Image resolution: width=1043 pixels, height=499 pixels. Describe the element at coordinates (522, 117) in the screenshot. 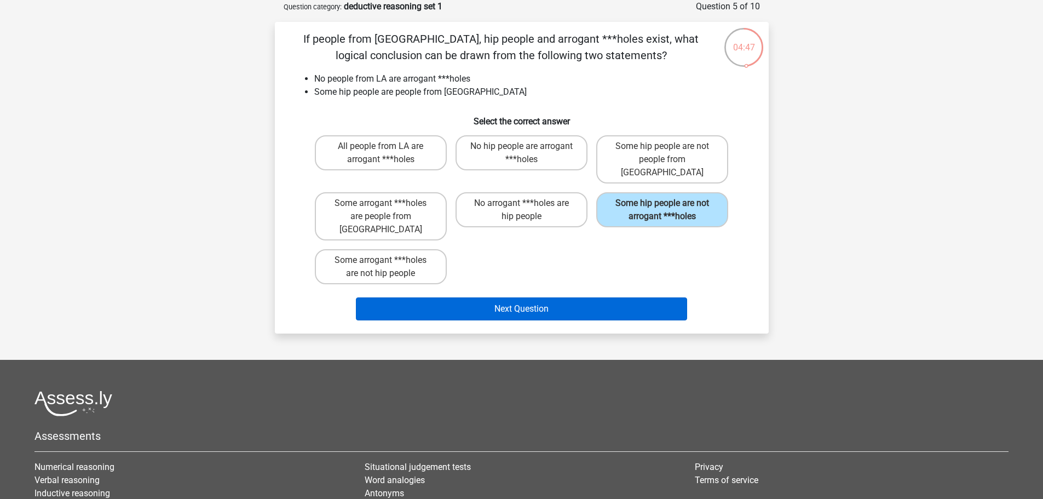

I see `h6: Select the correct answer` at that location.